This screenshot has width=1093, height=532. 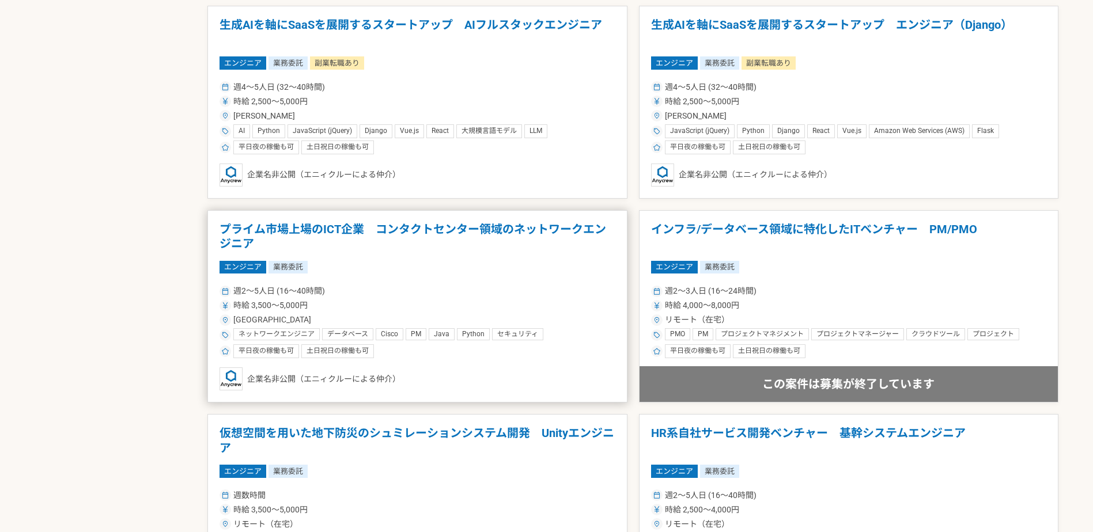 I want to click on h1: インフラ/データベース領域に特化したITベンチャー PM/PMO, so click(x=849, y=237).